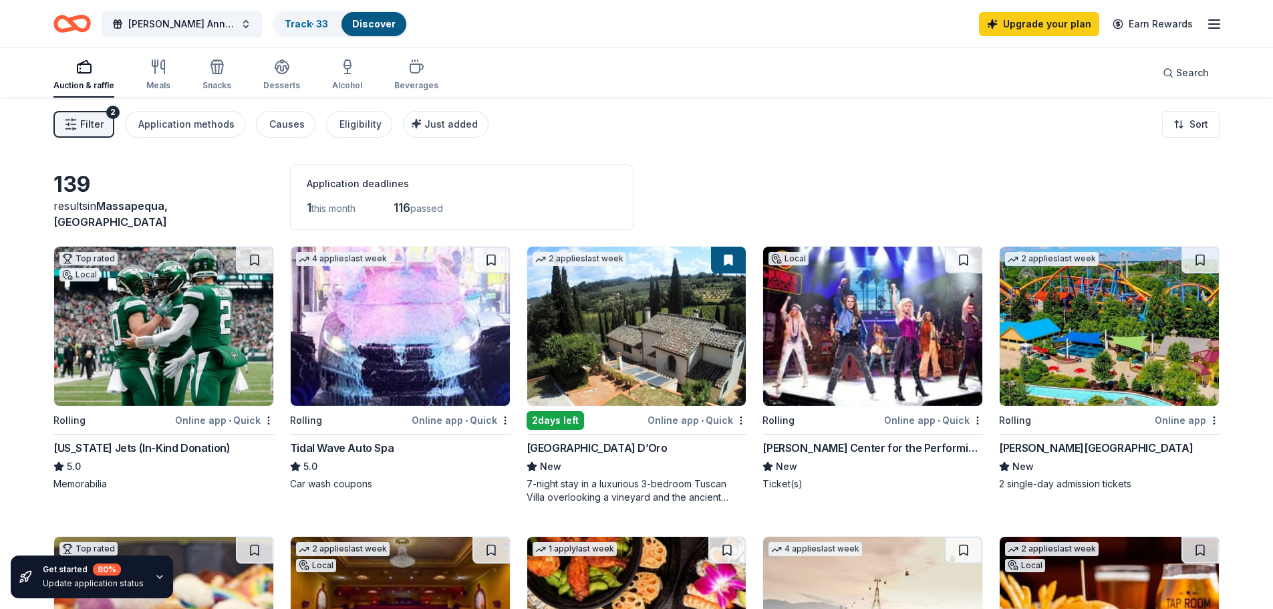 This screenshot has width=1273, height=609. Describe the element at coordinates (555, 420) in the screenshot. I see `div: 2 days left` at that location.